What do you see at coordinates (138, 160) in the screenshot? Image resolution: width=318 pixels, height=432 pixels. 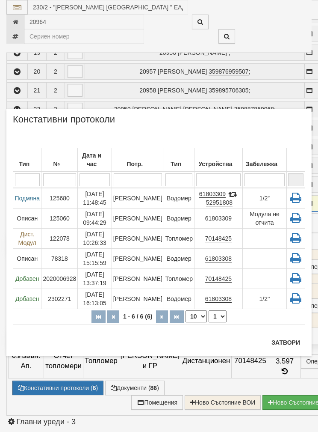 I see `th: Потр.: No sort applied, activate to apply an ascending sort` at bounding box center [138, 160].